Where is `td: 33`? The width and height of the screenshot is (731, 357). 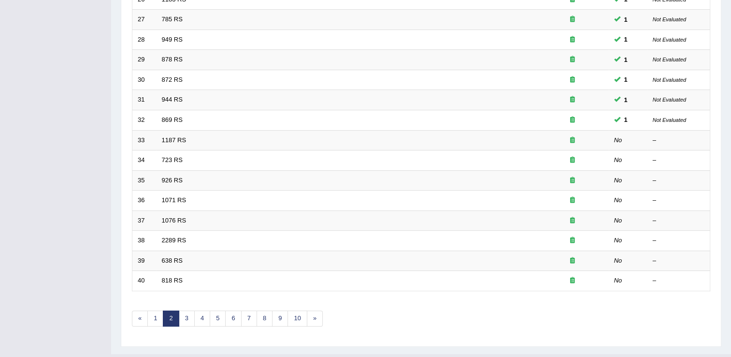 td: 33 is located at coordinates (145, 140).